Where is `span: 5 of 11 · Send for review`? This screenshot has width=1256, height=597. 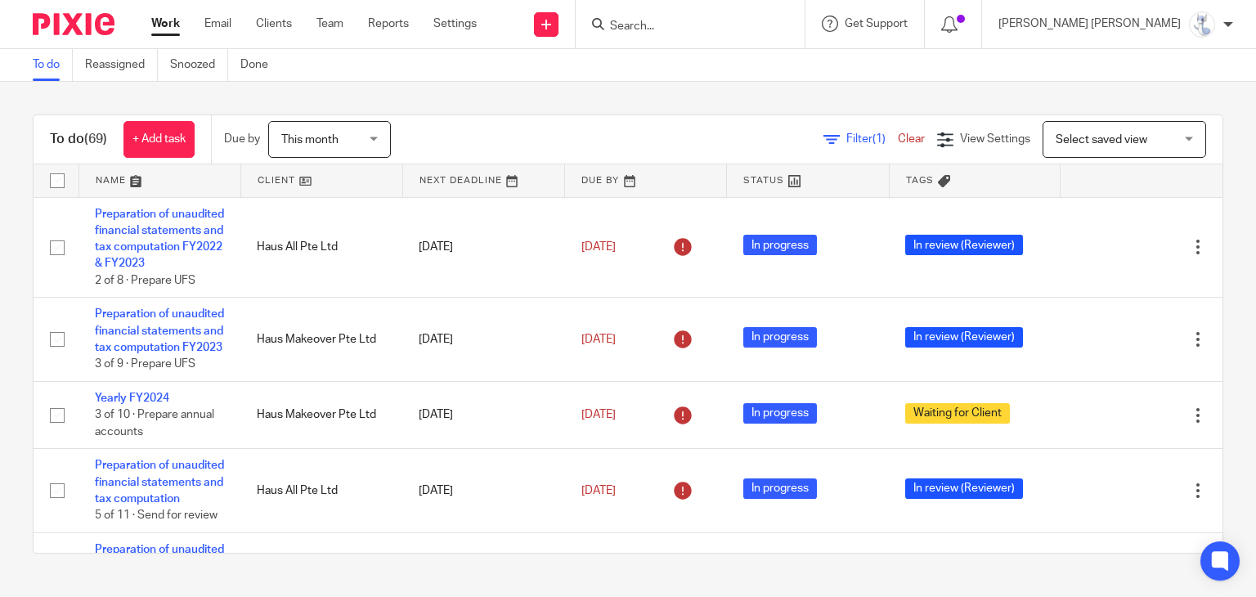 span: 5 of 11 · Send for review is located at coordinates (156, 516).